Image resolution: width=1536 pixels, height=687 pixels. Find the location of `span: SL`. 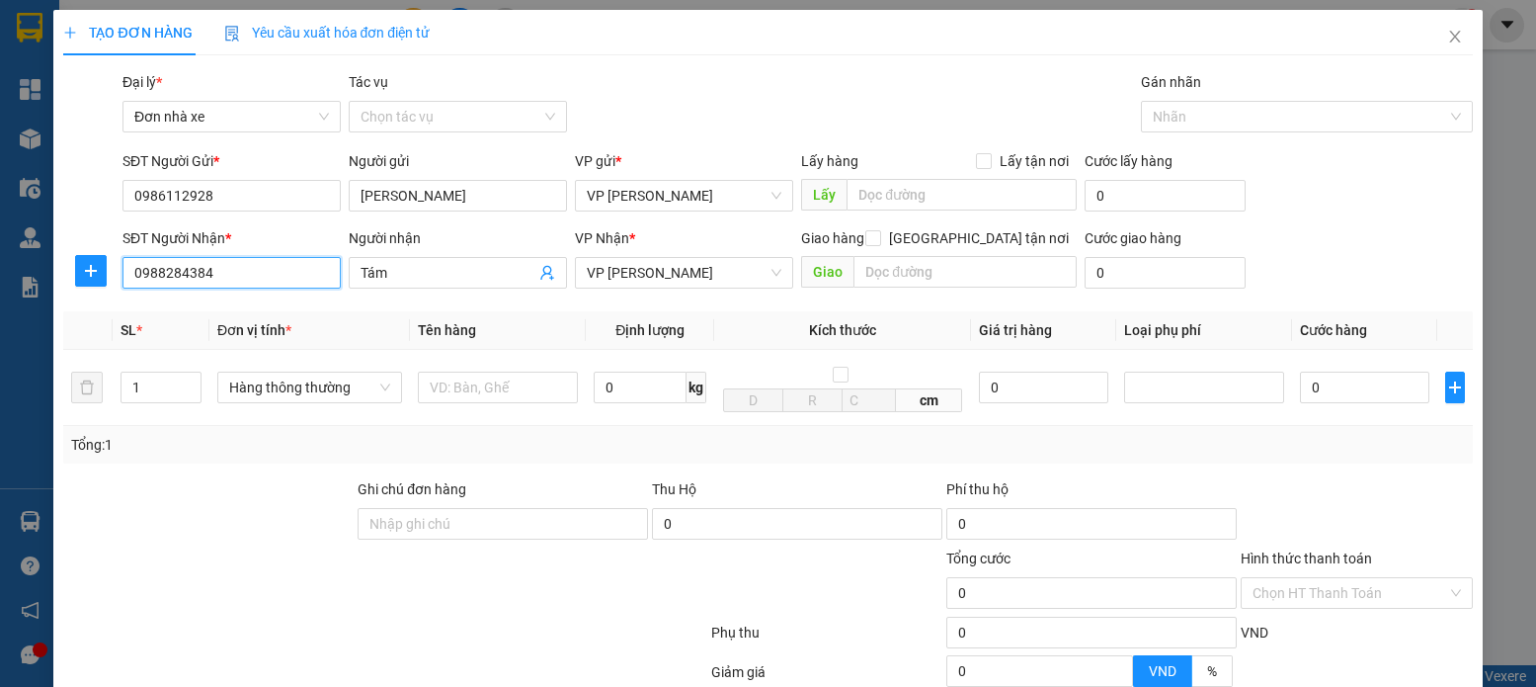

span: SL is located at coordinates (128, 330).